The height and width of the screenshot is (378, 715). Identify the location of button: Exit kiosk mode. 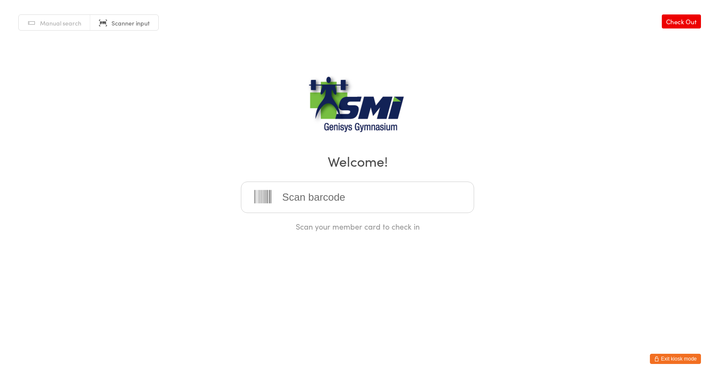
(676, 359).